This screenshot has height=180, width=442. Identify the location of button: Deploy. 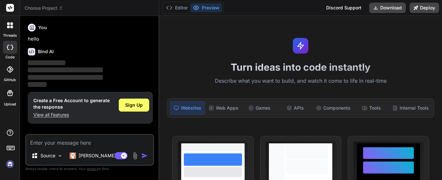
(424, 8).